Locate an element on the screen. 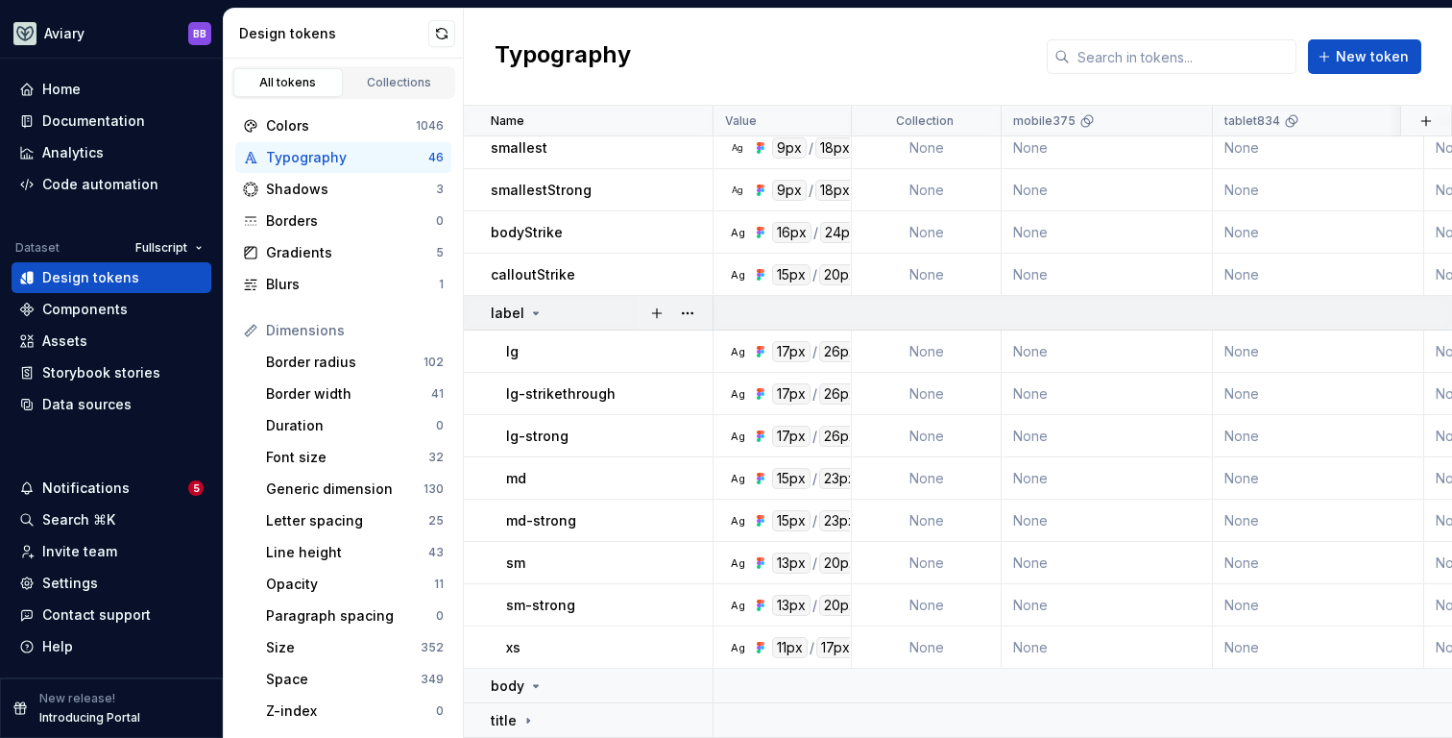 The image size is (1452, 738). a: Typography46 is located at coordinates (343, 158).